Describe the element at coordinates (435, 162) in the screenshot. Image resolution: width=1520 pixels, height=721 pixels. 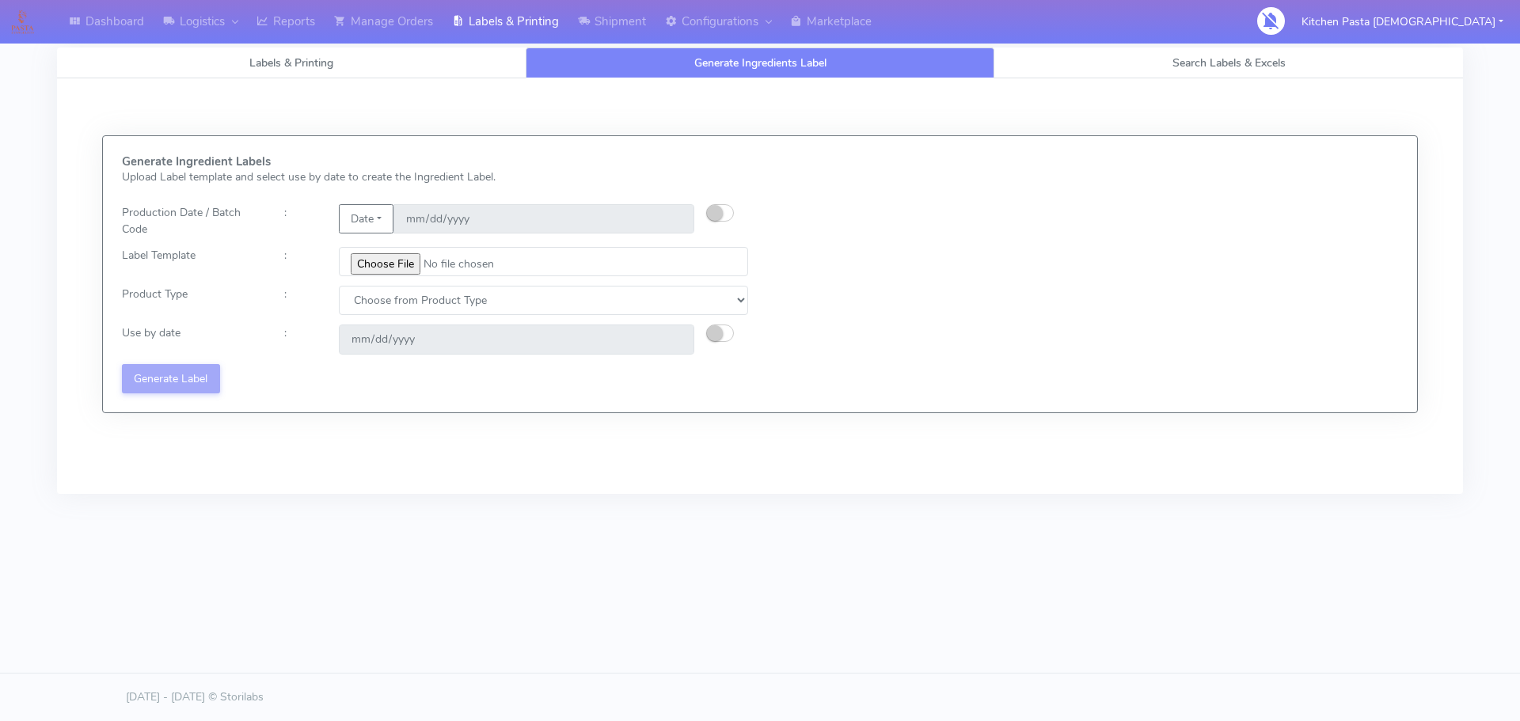
I see `h5: Generate Ingredient Labels` at that location.